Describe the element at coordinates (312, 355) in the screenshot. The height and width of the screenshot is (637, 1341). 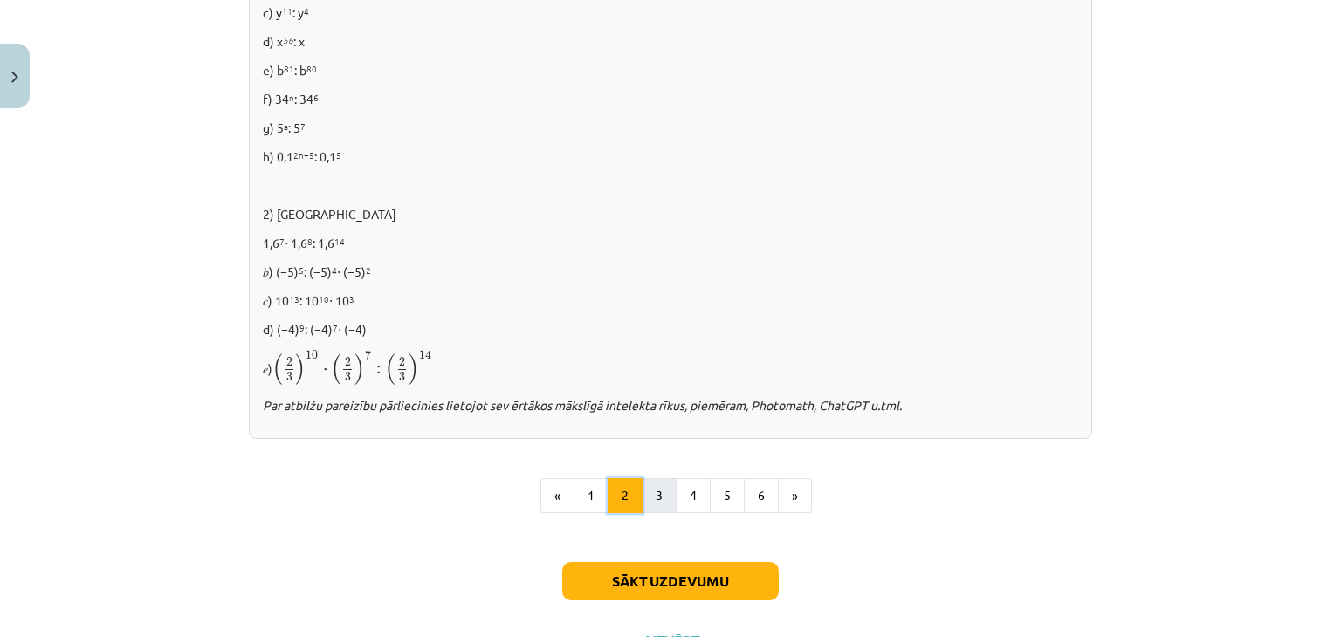
I see `span: 10` at that location.